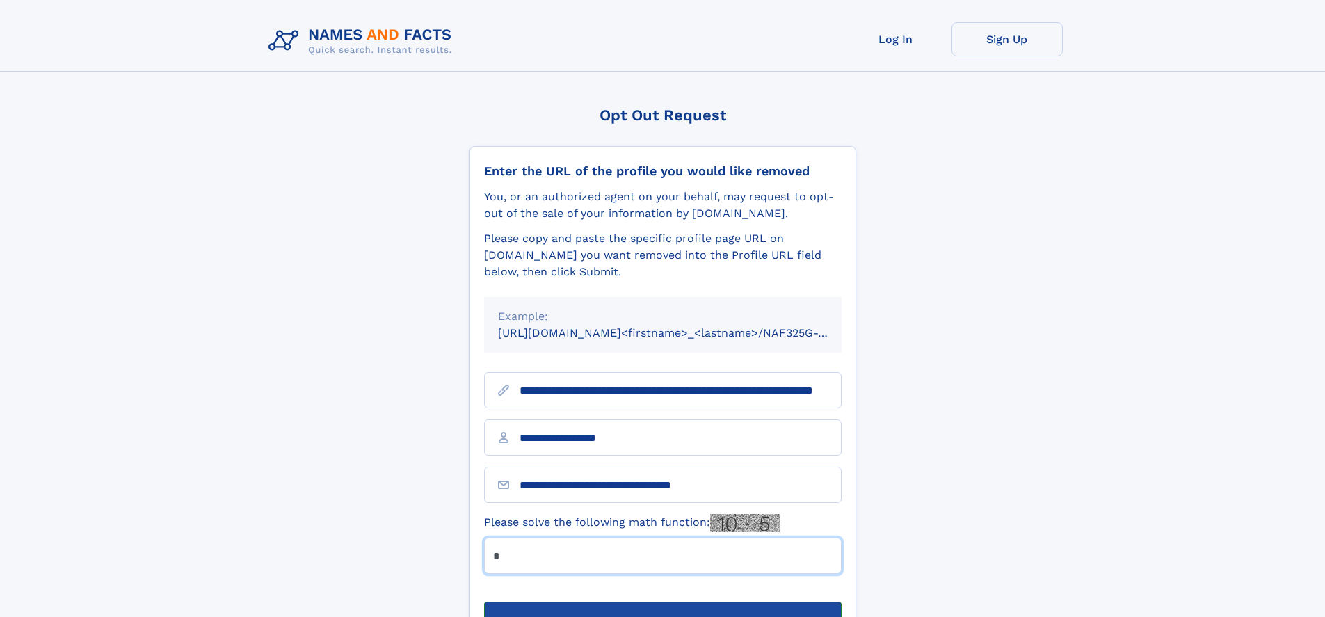 The image size is (1325, 617). I want to click on a: Sign Up, so click(1007, 39).